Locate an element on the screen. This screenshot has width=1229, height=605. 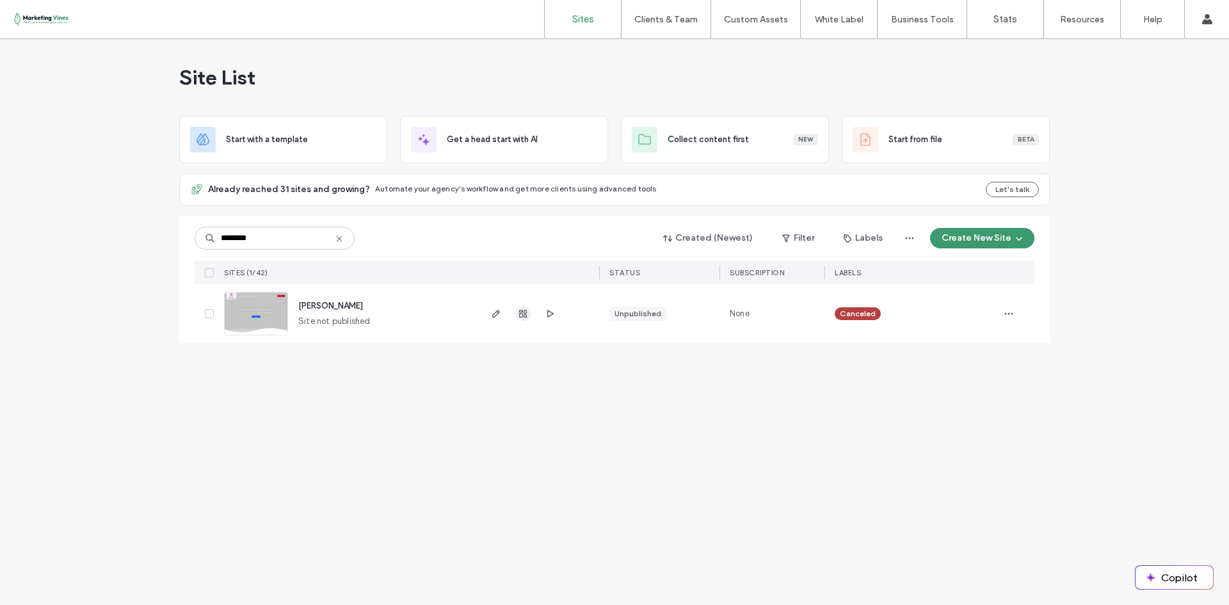
div: Start from fileBeta is located at coordinates (946, 140).